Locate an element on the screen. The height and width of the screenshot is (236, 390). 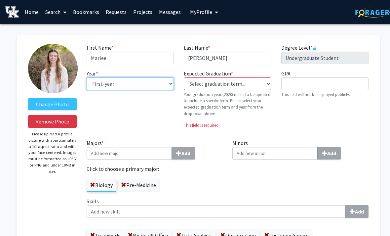
img: University of Kentucky Logo is located at coordinates (12, 12).